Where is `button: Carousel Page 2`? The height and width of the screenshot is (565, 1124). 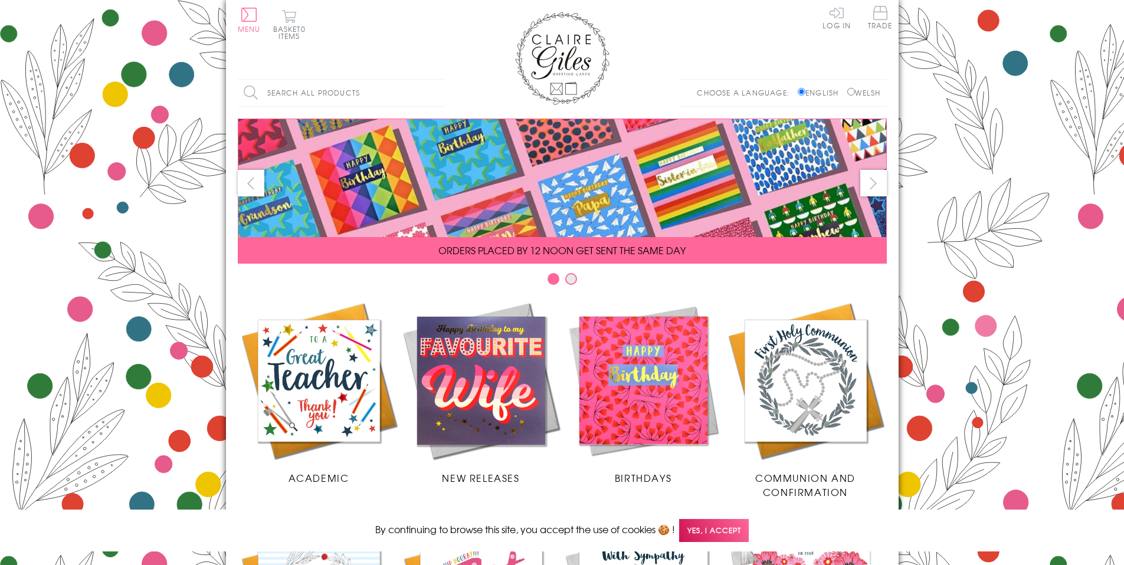
button: Carousel Page 2 is located at coordinates (571, 279).